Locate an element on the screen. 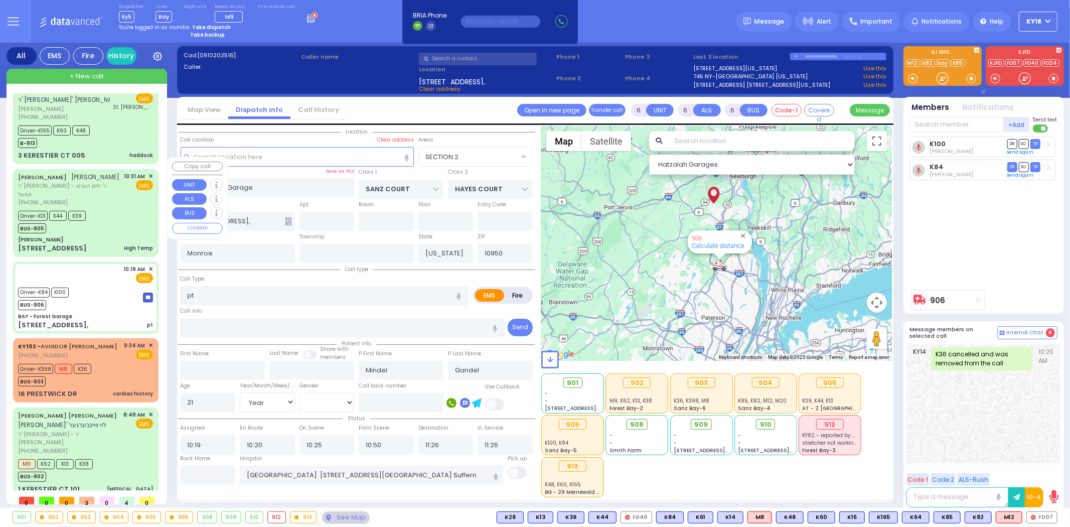  div: pt is located at coordinates (150, 325).